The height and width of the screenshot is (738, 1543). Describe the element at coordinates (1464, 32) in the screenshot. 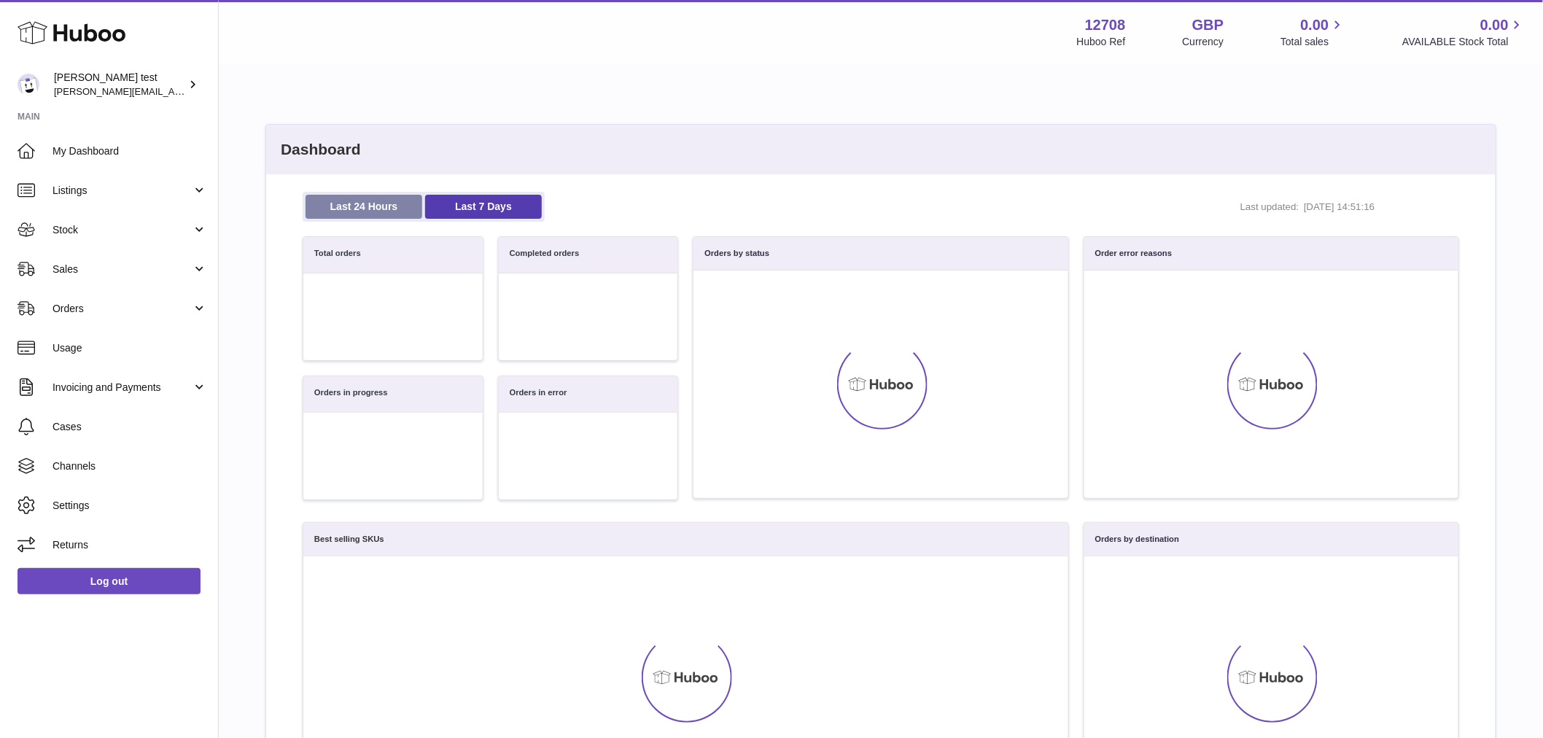

I see `a: 0.00 AVAILABLE Stock Total` at that location.